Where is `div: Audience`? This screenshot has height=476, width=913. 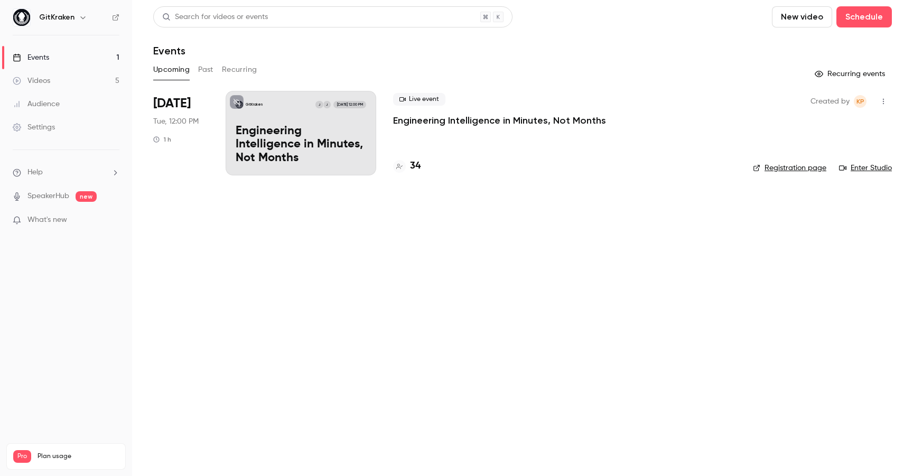
div: Audience is located at coordinates (36, 104).